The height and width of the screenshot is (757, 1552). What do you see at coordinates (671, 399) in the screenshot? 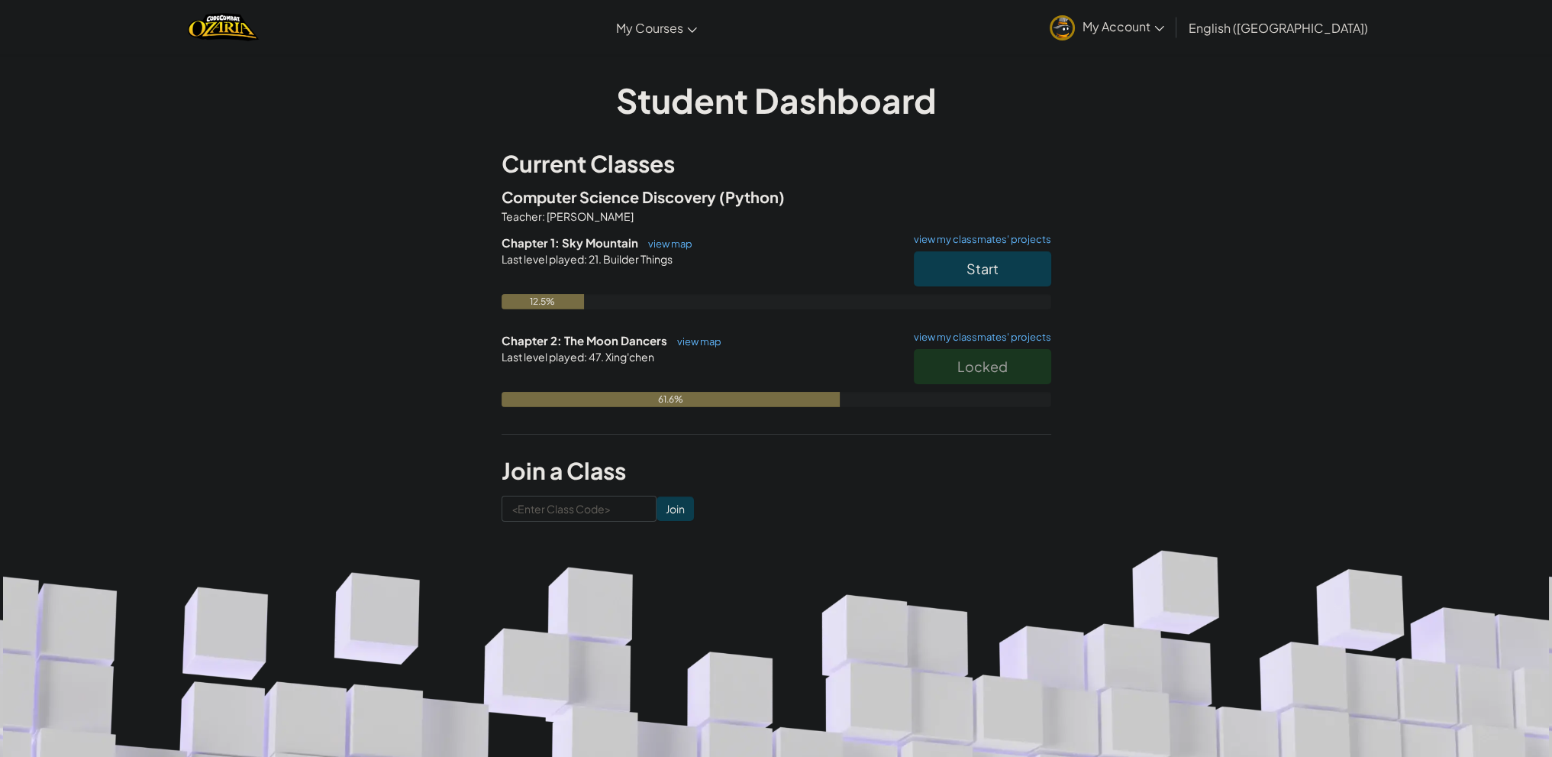
I see `div: 61.6%` at bounding box center [671, 399].